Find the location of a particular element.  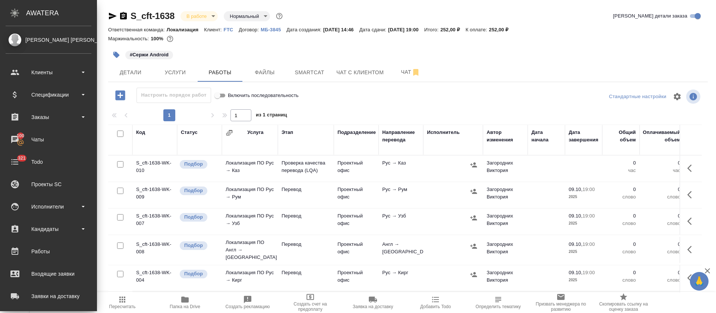

div: Чаты is located at coordinates (48, 139).